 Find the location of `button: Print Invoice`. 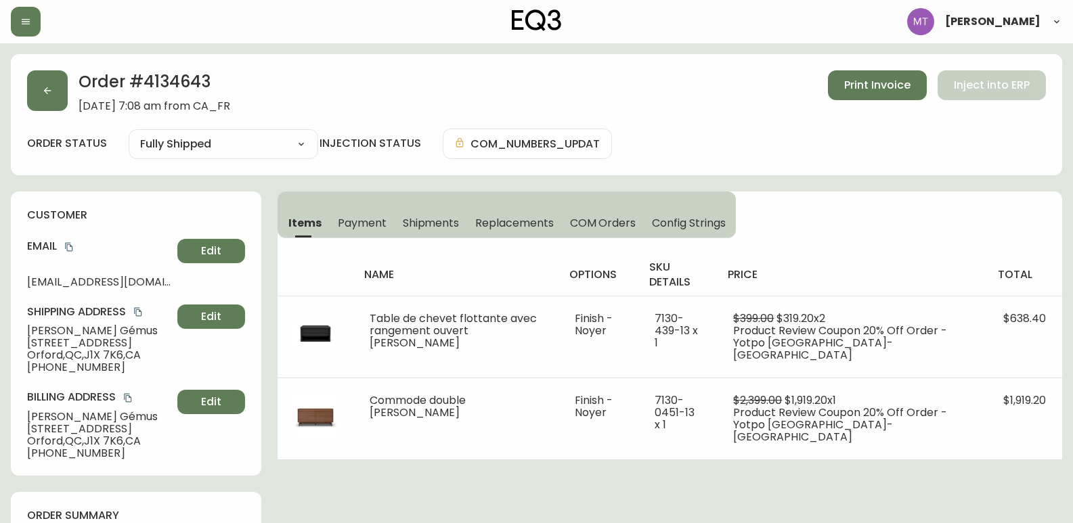

button: Print Invoice is located at coordinates (877, 85).